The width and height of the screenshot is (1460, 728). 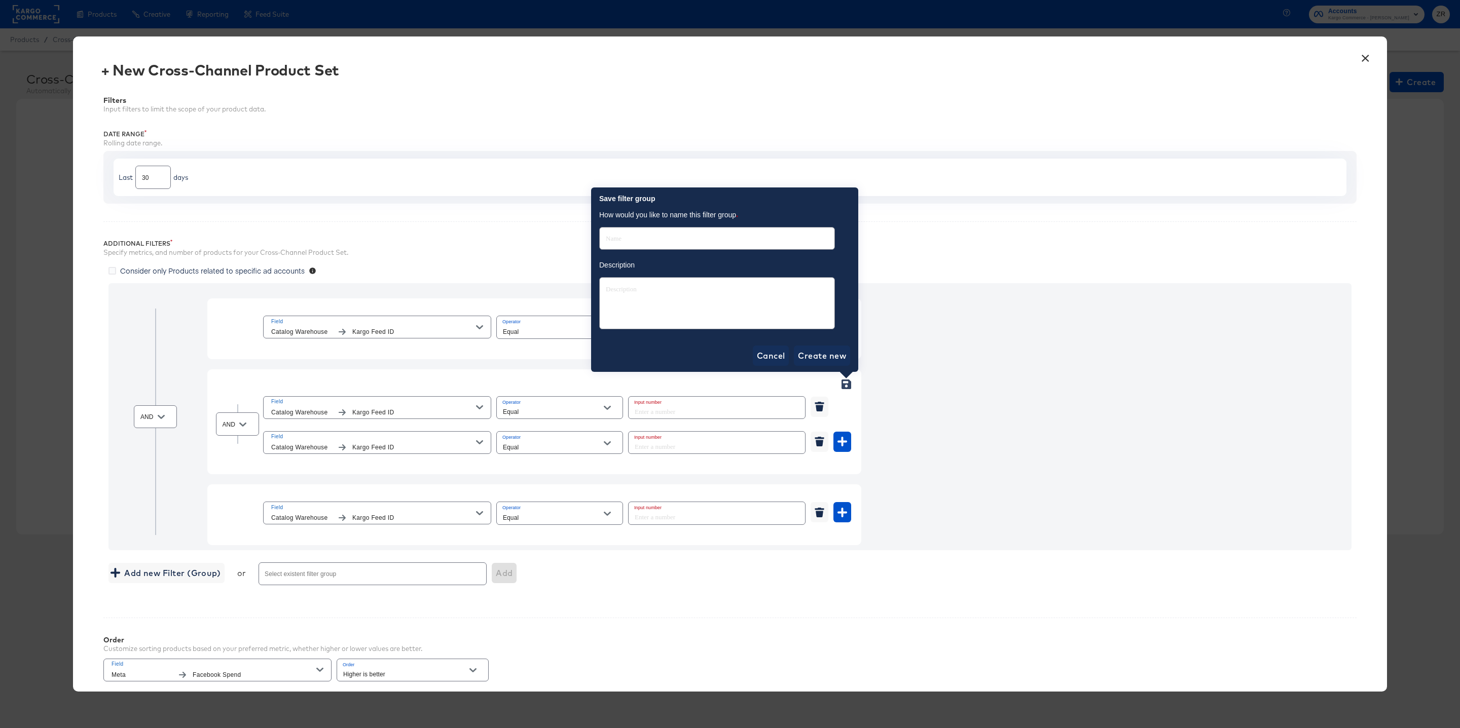 I want to click on div: + New Cross-Channel Product Set, so click(x=220, y=70).